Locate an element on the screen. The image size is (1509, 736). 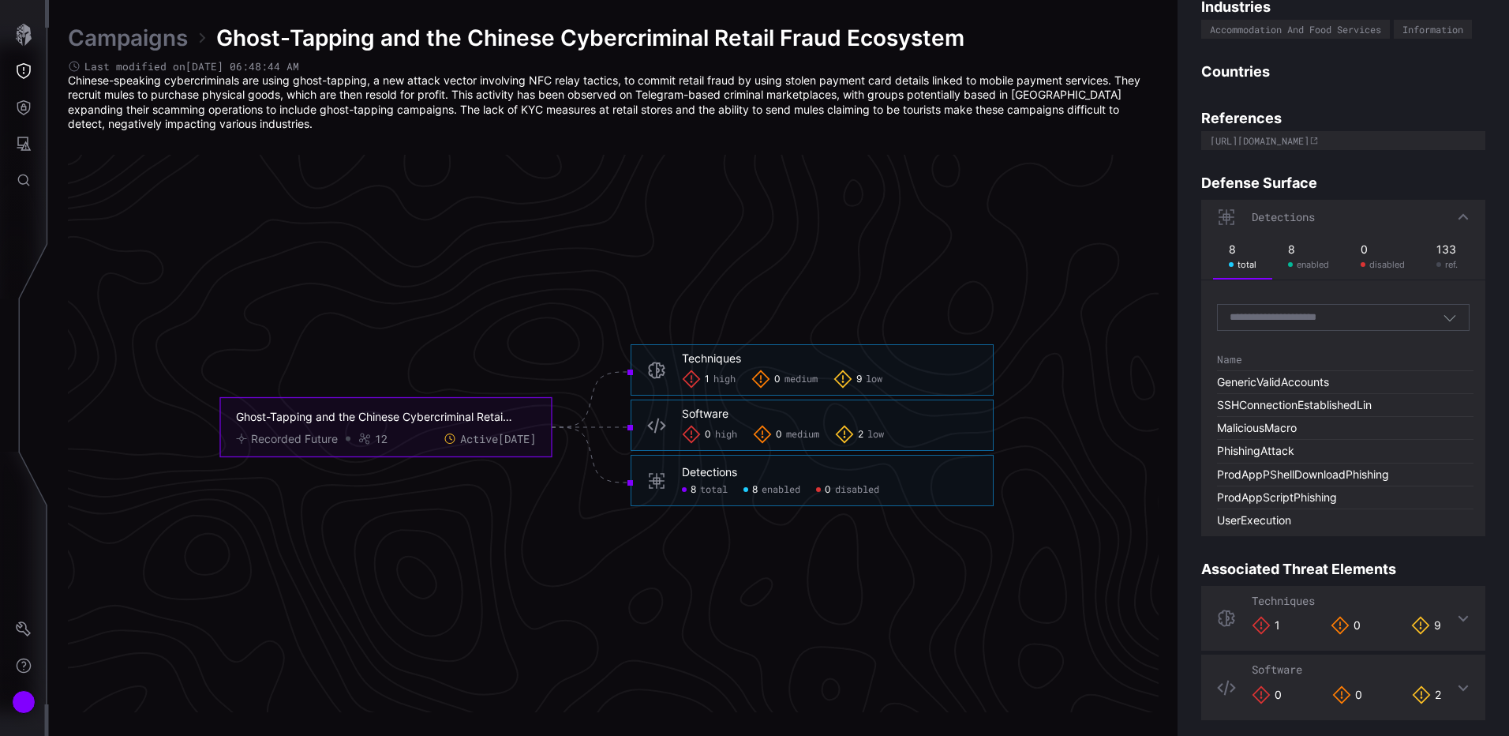
span: Software is located at coordinates (1277, 669).